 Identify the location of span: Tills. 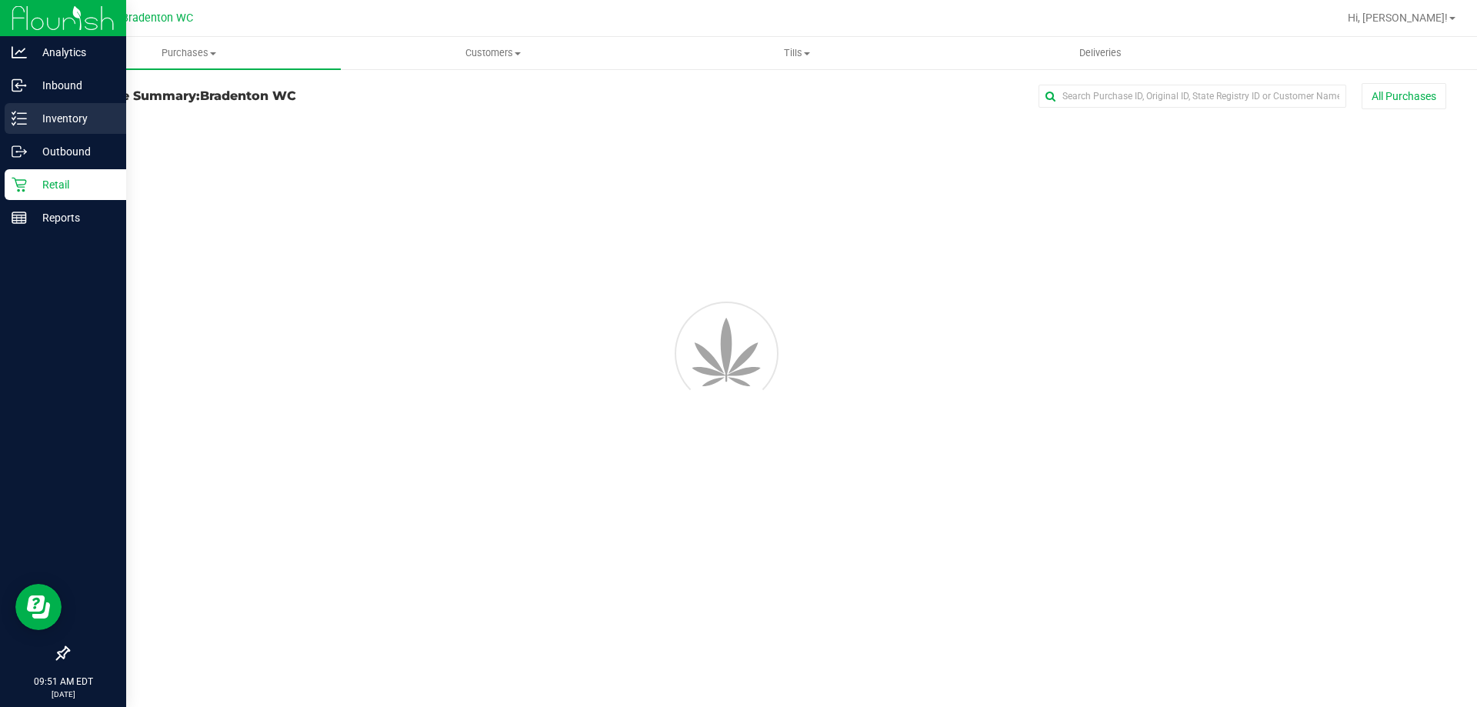
(796, 53).